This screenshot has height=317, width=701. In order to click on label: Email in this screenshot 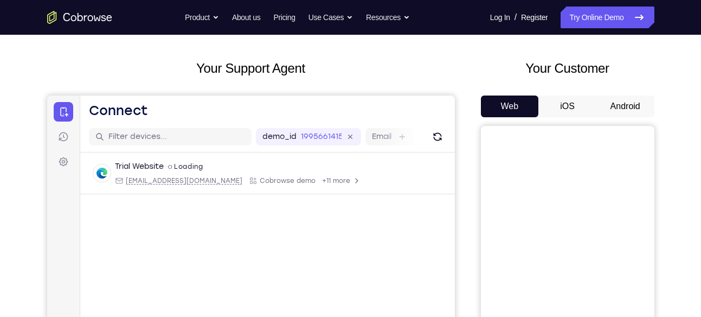, I will do `click(335, 41)`.